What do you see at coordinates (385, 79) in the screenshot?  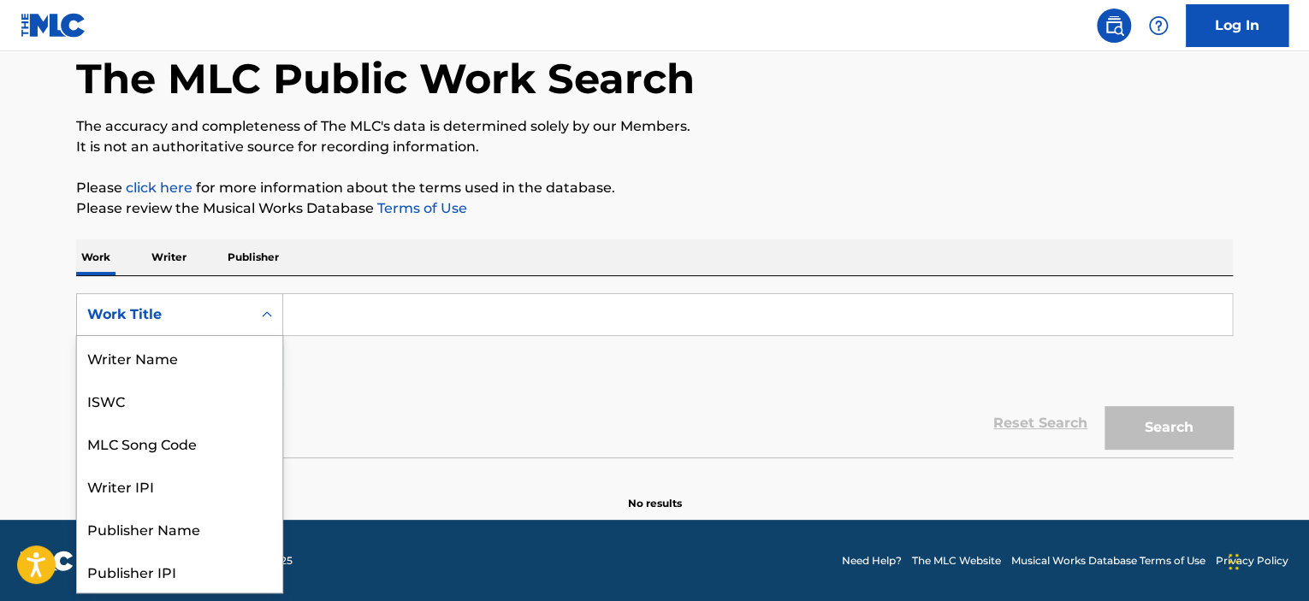 I see `h1: The MLC Public Work Search` at bounding box center [385, 79].